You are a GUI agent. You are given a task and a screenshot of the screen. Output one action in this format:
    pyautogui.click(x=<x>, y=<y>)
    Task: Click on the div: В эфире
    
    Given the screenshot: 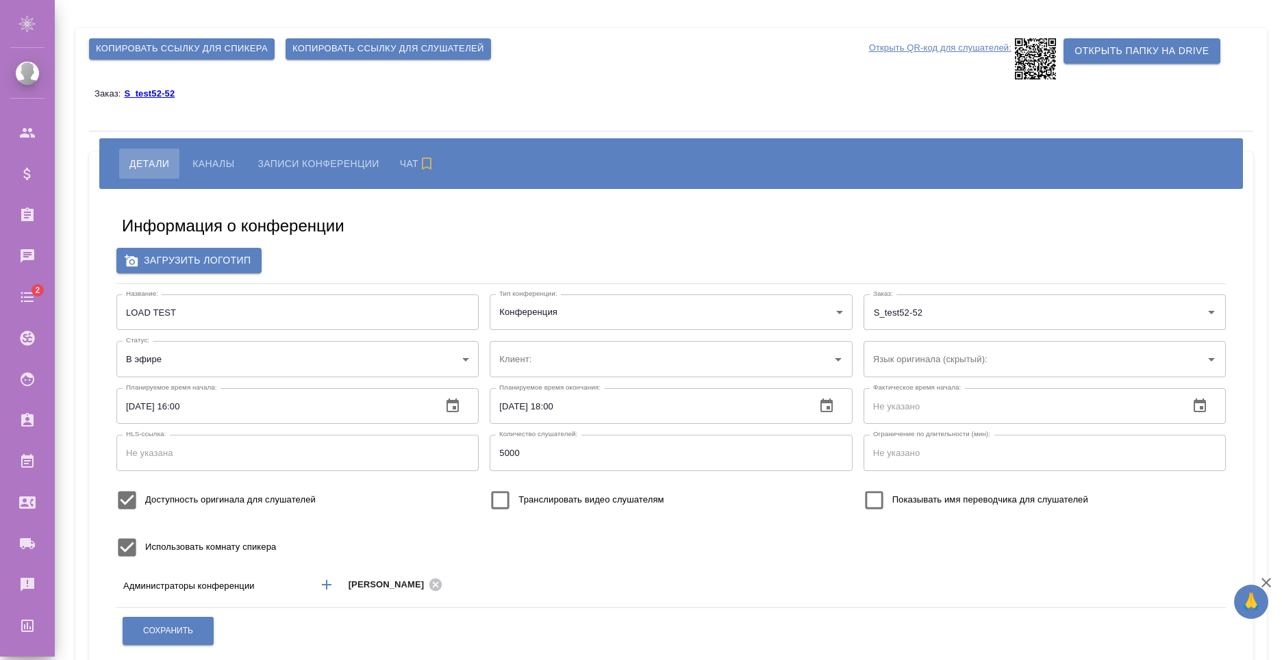 What is the action you would take?
    pyautogui.click(x=297, y=359)
    